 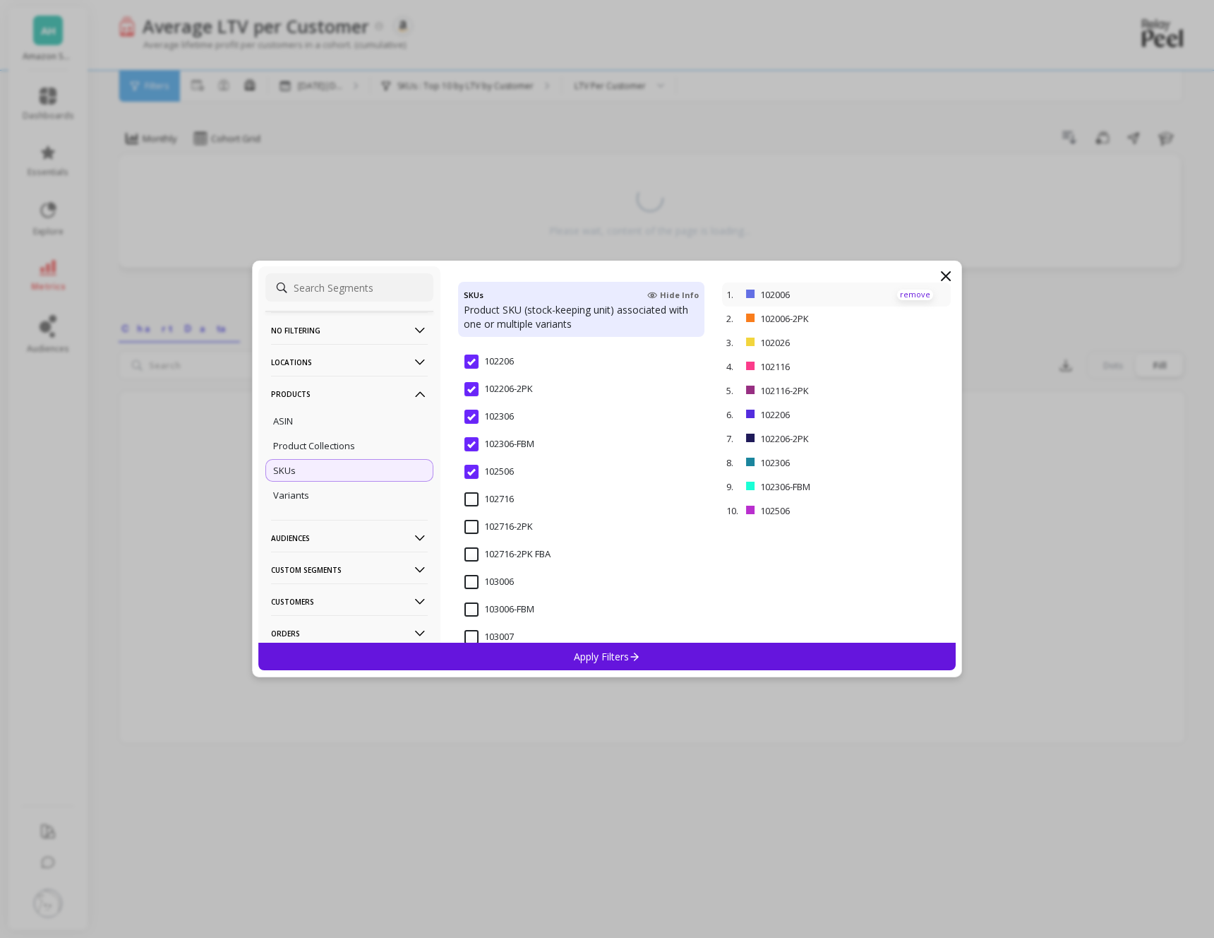 What do you see at coordinates (819, 438) in the screenshot?
I see `p: 102206-2PK` at bounding box center [819, 438].